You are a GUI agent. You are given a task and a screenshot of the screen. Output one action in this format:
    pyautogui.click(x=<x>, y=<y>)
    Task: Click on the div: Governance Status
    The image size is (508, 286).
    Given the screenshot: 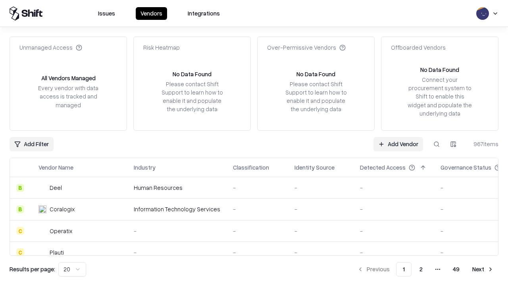 What is the action you would take?
    pyautogui.click(x=466, y=167)
    